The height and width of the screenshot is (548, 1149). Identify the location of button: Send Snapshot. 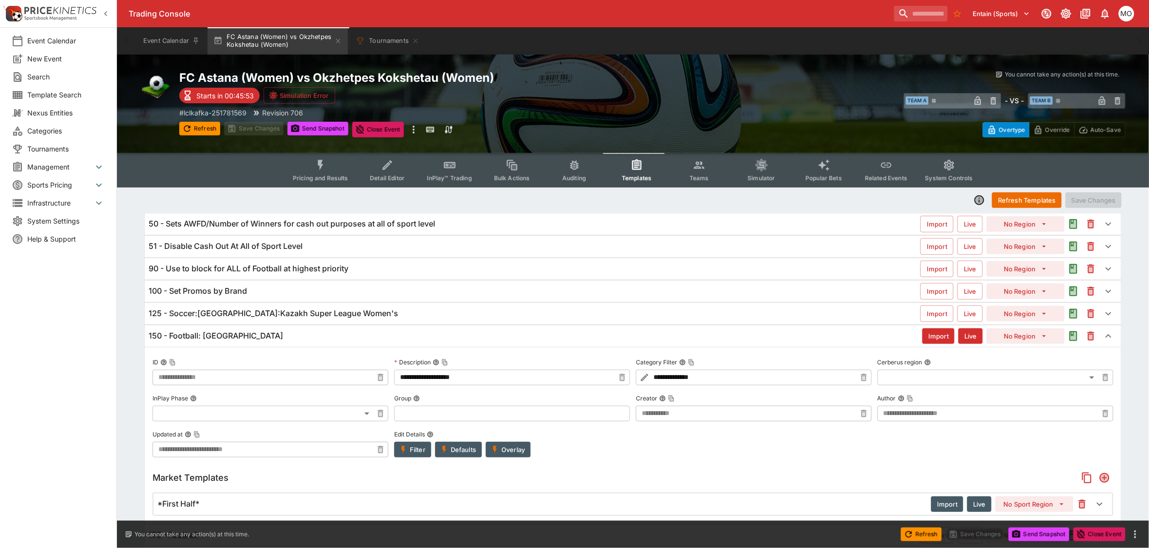
(1039, 534).